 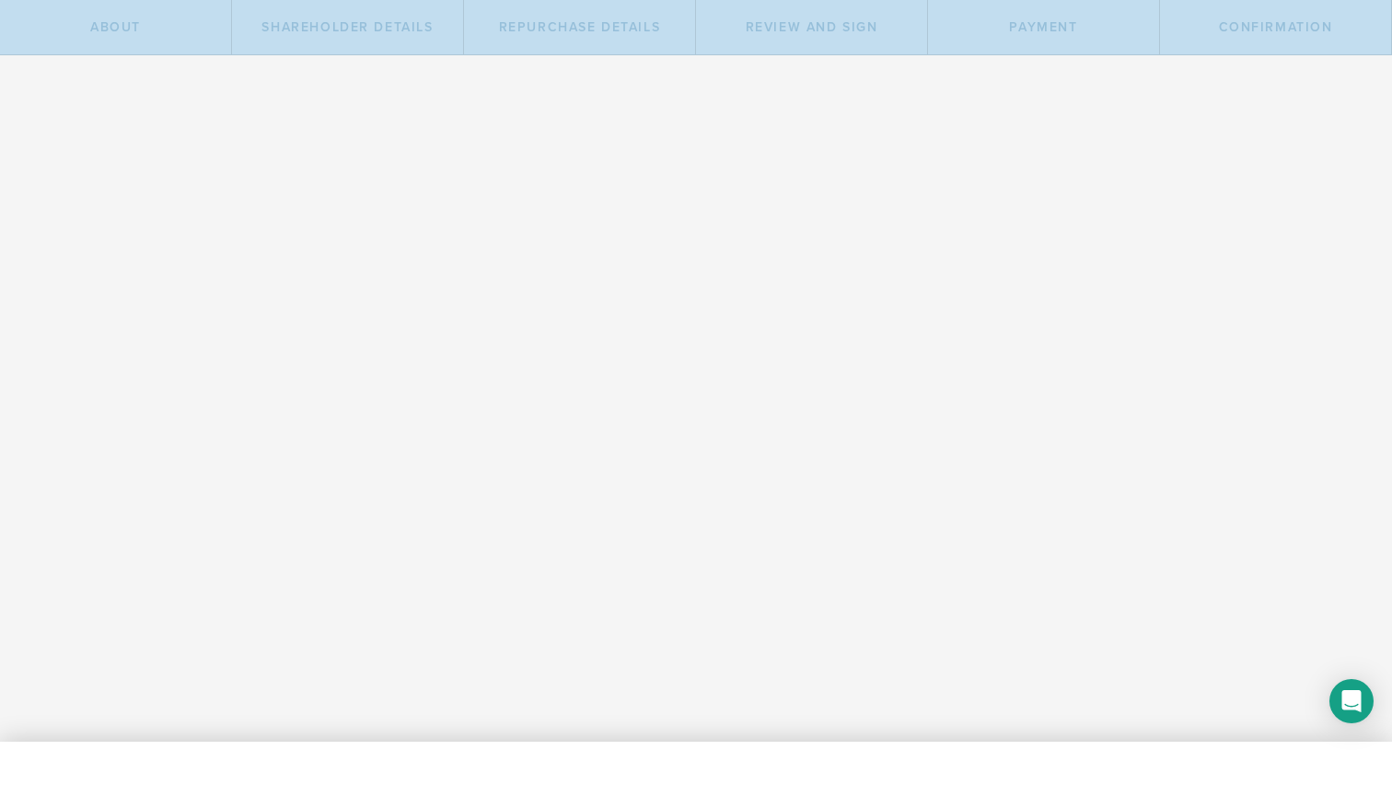 I want to click on span: Shareholder Details, so click(x=347, y=27).